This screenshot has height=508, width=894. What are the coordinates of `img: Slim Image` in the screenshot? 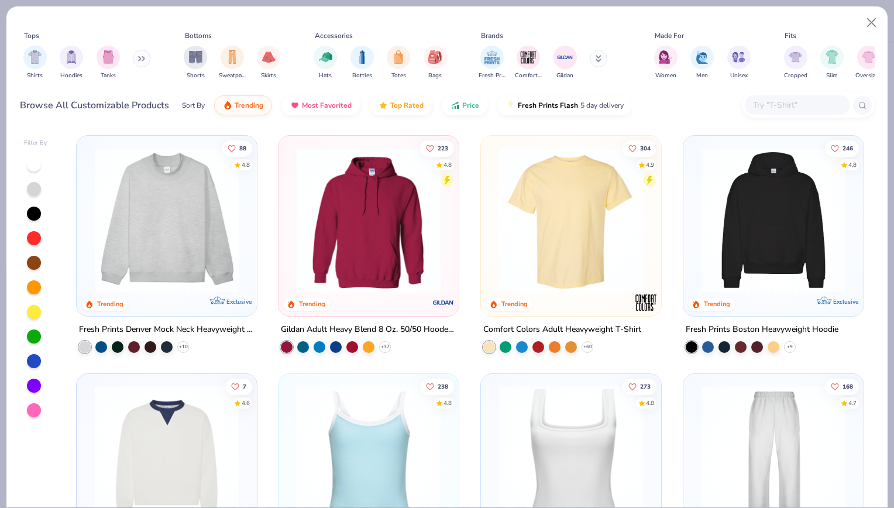 It's located at (832, 57).